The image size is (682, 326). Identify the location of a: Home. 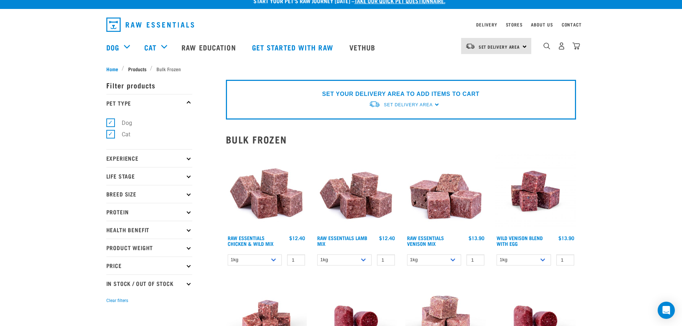
(114, 69).